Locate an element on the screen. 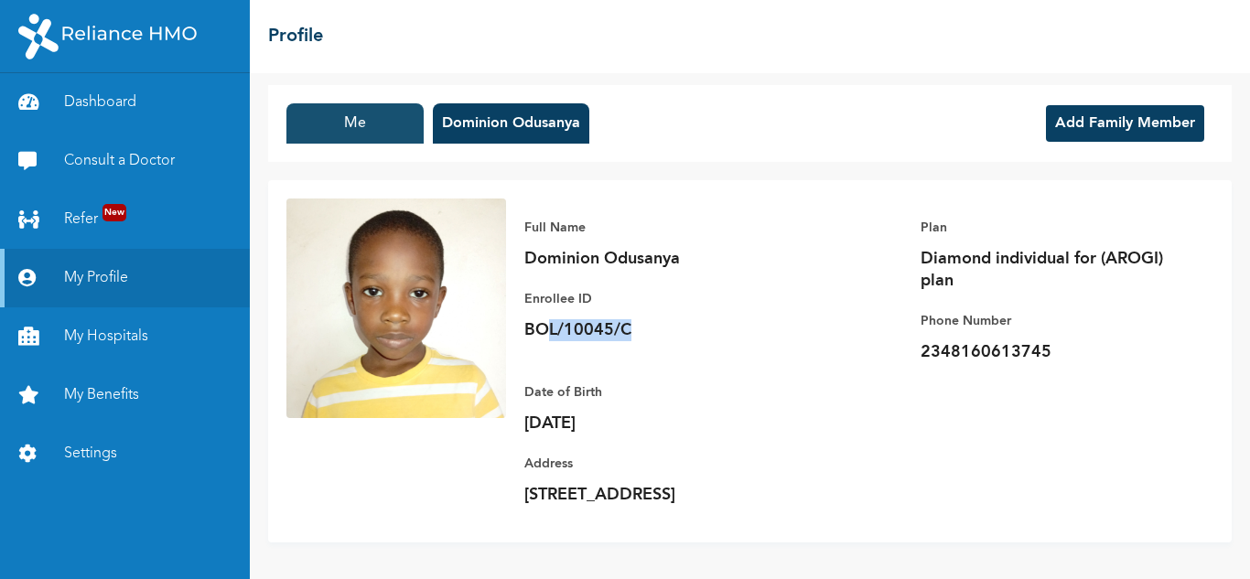  button: Add Family Member is located at coordinates (1124, 123).